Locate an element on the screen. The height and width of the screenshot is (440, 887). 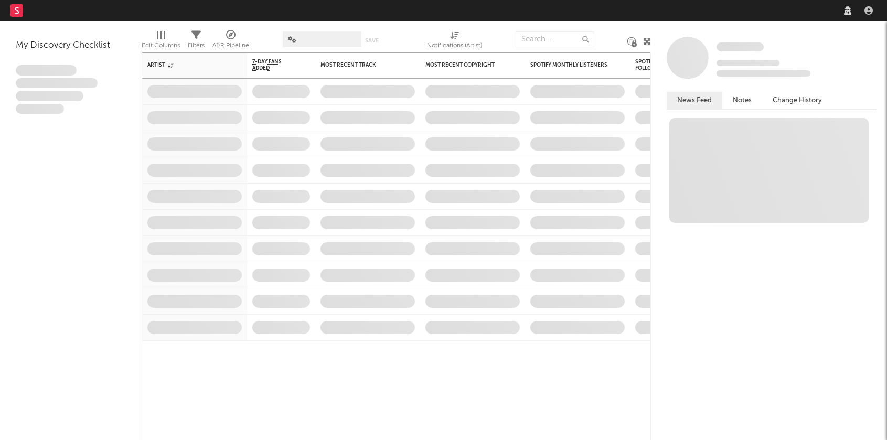
span: 0 fans last week is located at coordinates (763, 73).